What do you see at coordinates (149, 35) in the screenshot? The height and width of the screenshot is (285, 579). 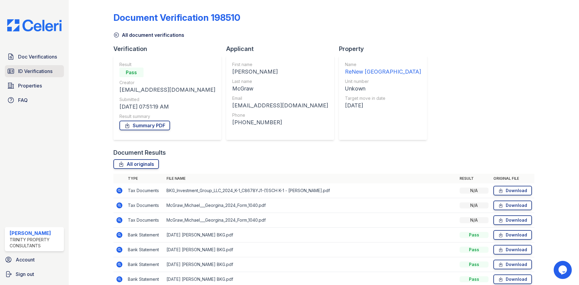 I see `a: All document verifications` at bounding box center [149, 35].